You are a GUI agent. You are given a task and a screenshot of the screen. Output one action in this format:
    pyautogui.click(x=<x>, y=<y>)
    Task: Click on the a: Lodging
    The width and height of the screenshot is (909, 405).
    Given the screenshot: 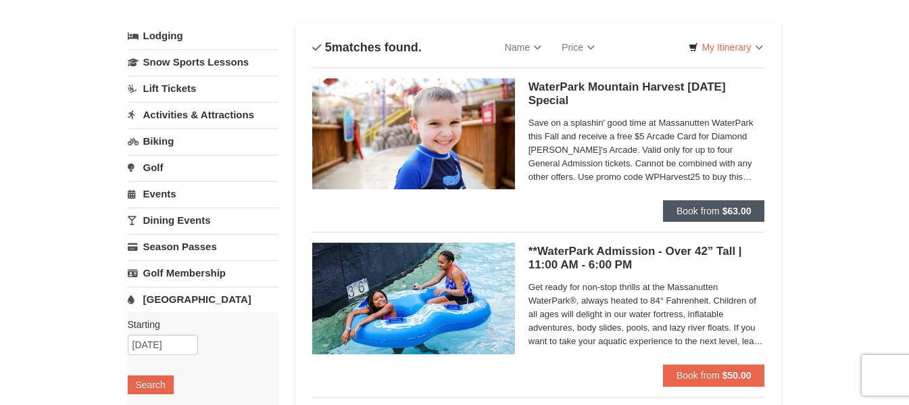 What is the action you would take?
    pyautogui.click(x=203, y=36)
    